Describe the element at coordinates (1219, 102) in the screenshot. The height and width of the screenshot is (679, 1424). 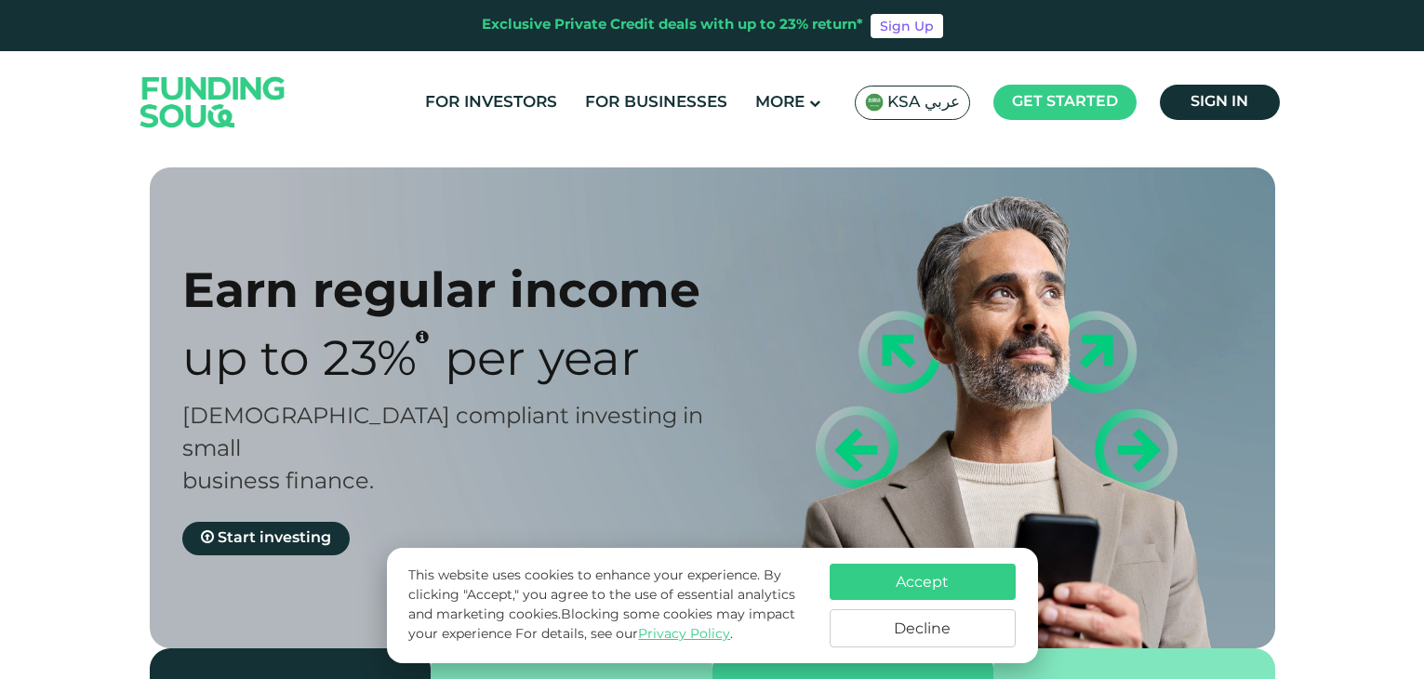
I see `a: Sign in` at that location.